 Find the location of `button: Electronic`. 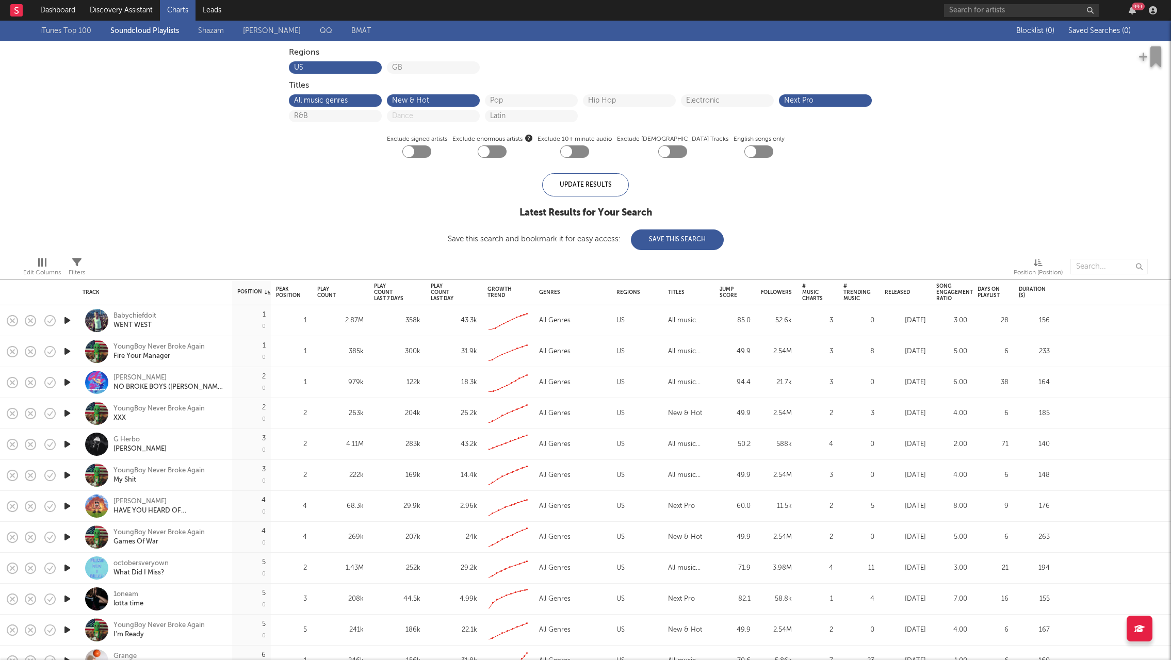

button: Electronic is located at coordinates (727, 101).